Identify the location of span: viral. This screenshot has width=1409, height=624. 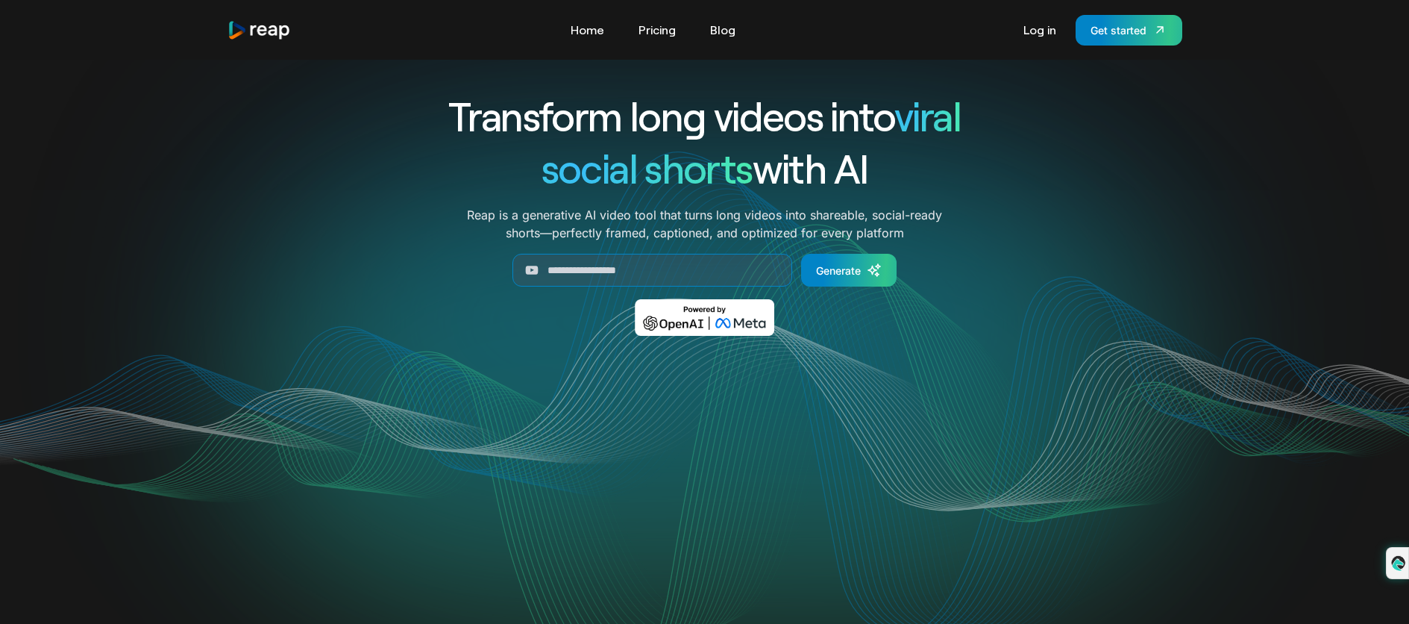
(927, 115).